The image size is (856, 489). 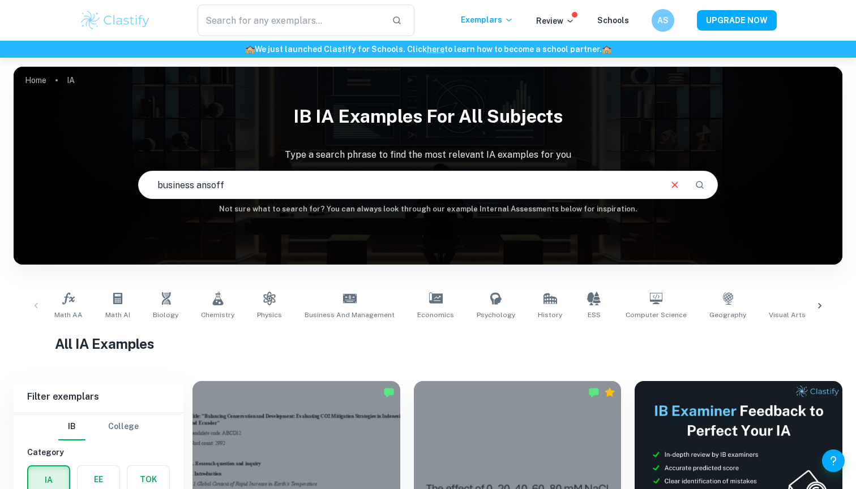 I want to click on h6: Not sure what to search for? You can always look through our example Internal Assessments below f..., so click(x=428, y=209).